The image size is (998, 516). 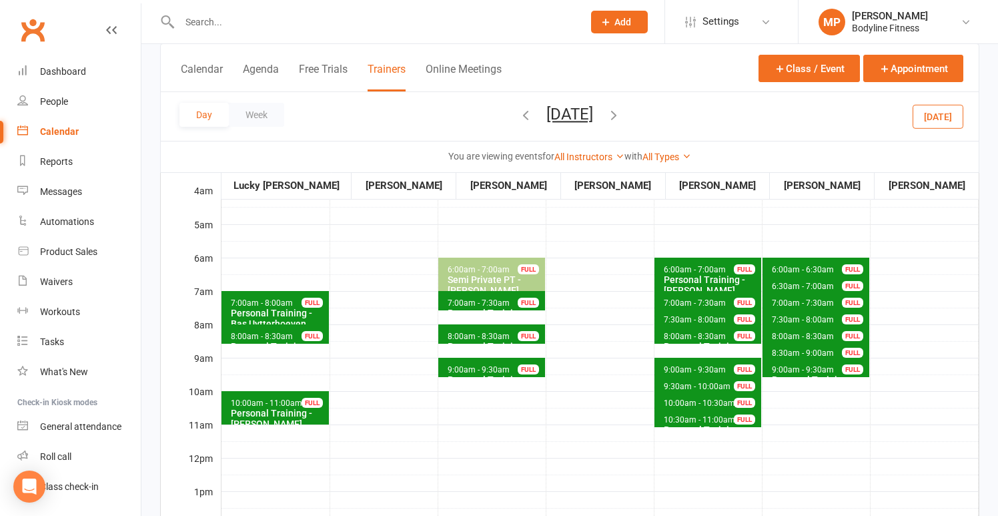 I want to click on span: 7:00am - 7:30am, so click(x=695, y=303).